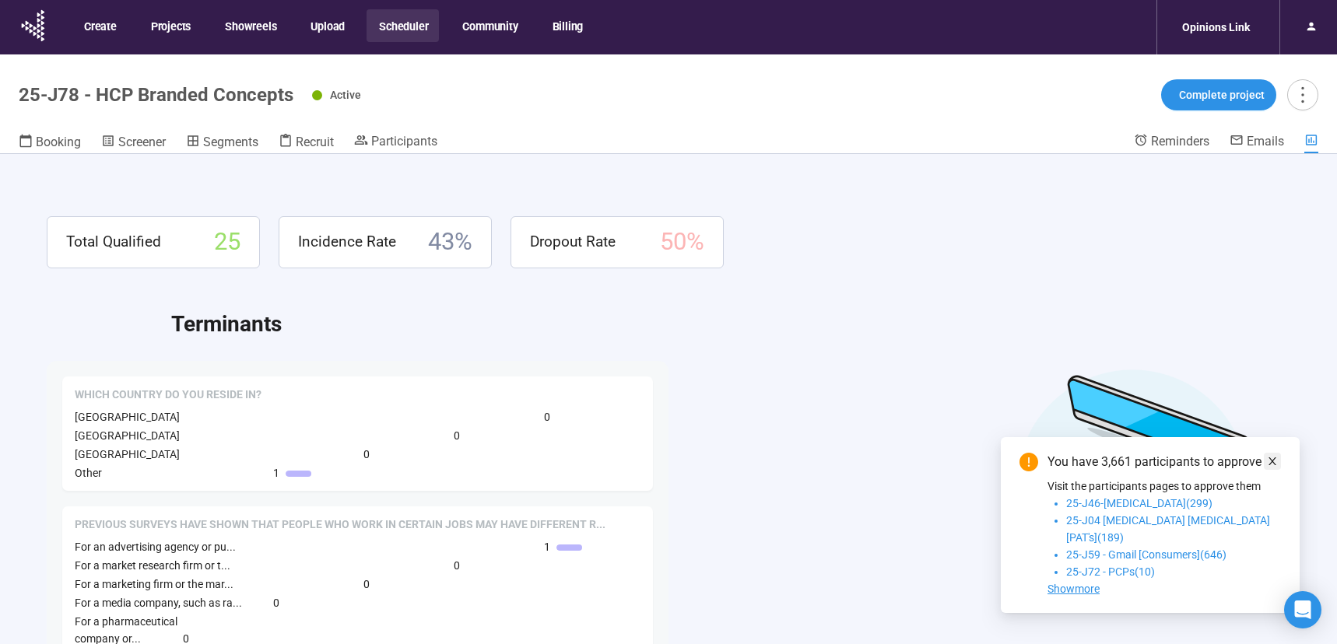  I want to click on h2: Terminants, so click(731, 324).